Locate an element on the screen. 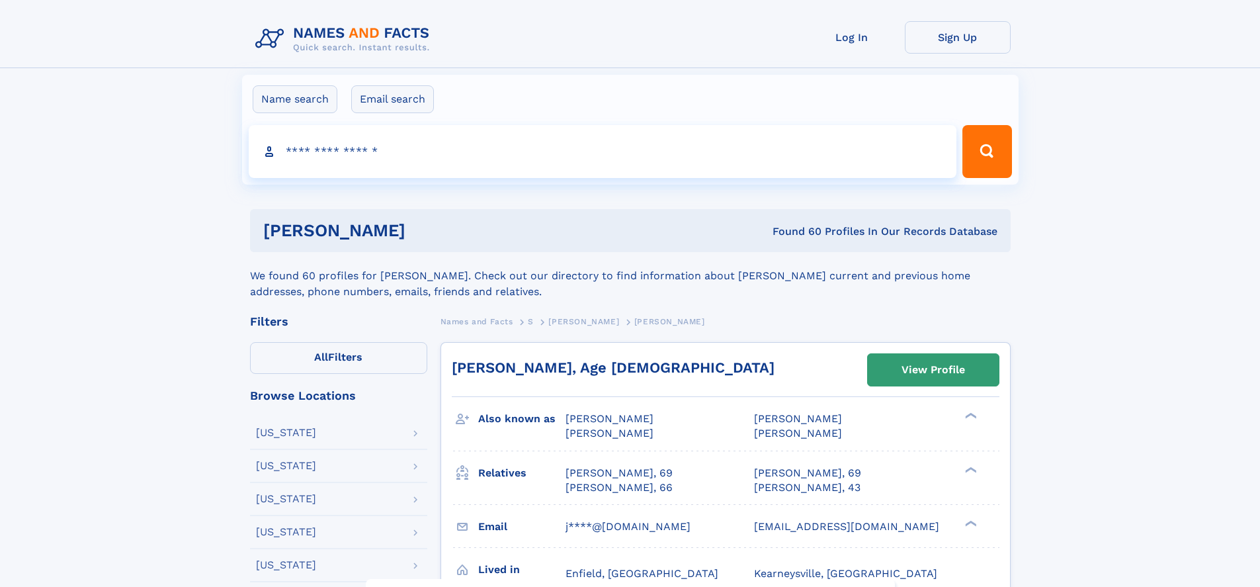 This screenshot has height=587, width=1260. button: Search Button is located at coordinates (987, 151).